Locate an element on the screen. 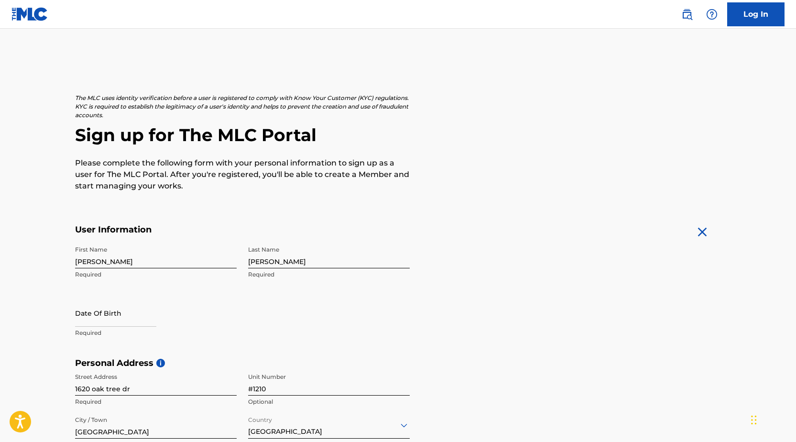 Image resolution: width=796 pixels, height=442 pixels. img: help is located at coordinates (712, 14).